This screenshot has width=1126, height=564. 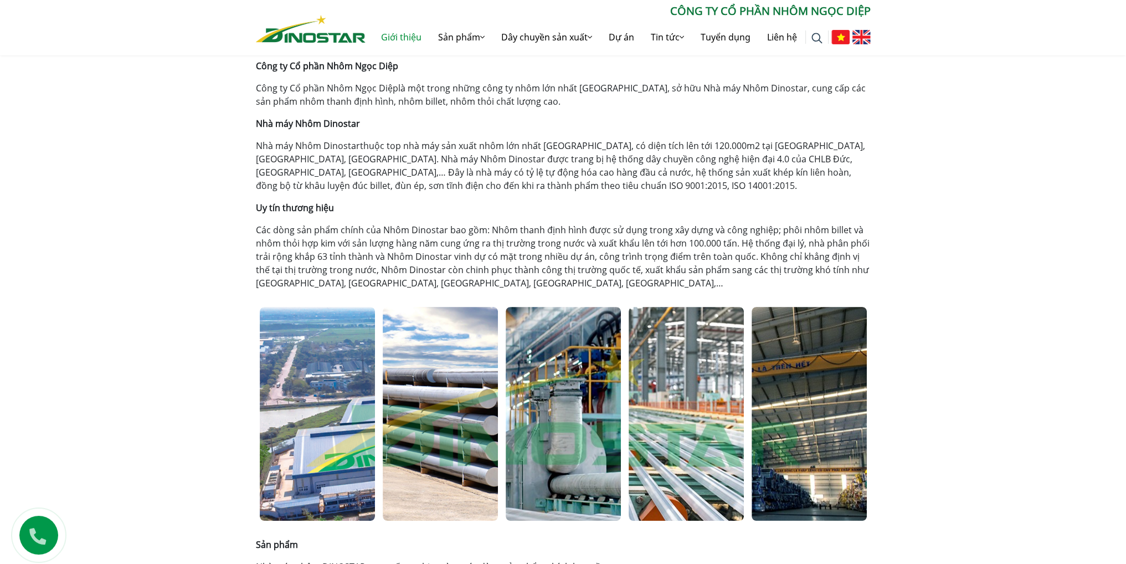 What do you see at coordinates (277, 544) in the screenshot?
I see `strong: Sản phẩm` at bounding box center [277, 544].